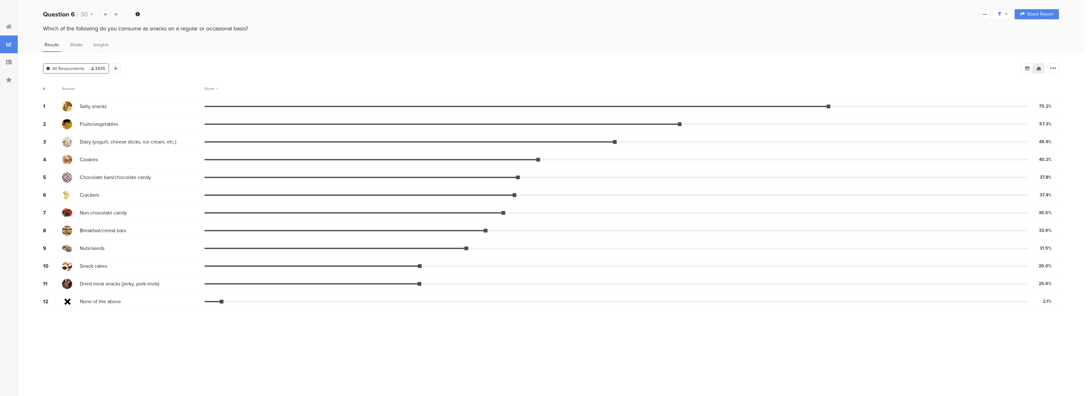 This screenshot has width=1089, height=396. What do you see at coordinates (1045, 212) in the screenshot?
I see `div: 36.0%` at bounding box center [1045, 212].